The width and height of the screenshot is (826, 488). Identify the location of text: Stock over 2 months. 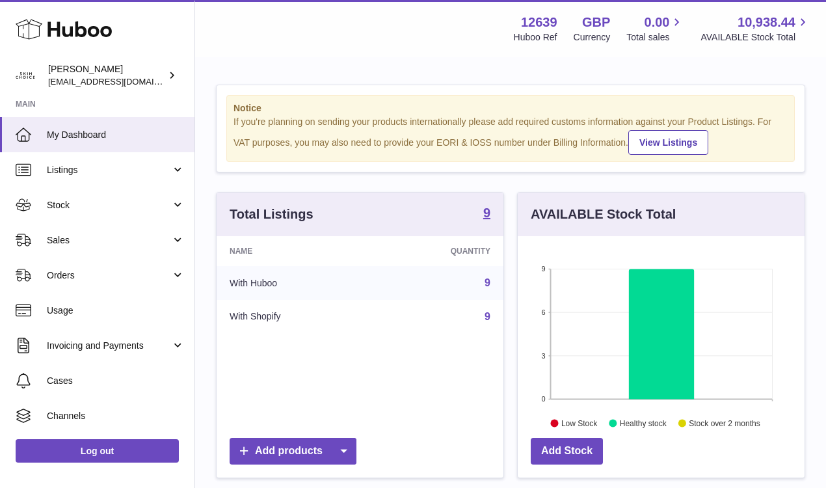
(724, 423).